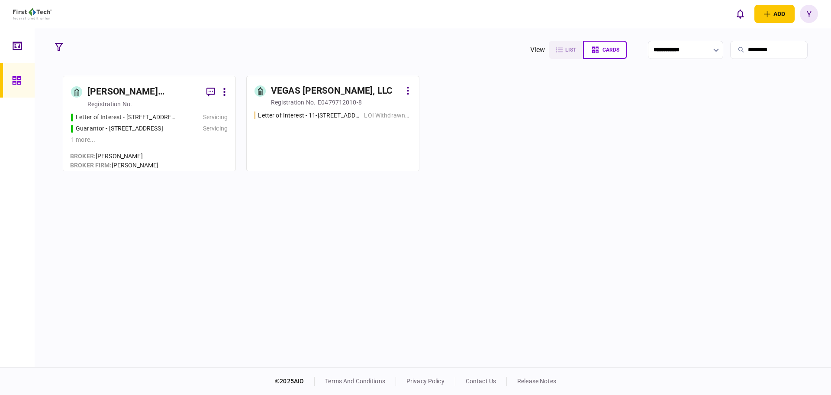  I want to click on div: © 2025 AIO, so click(295, 381).